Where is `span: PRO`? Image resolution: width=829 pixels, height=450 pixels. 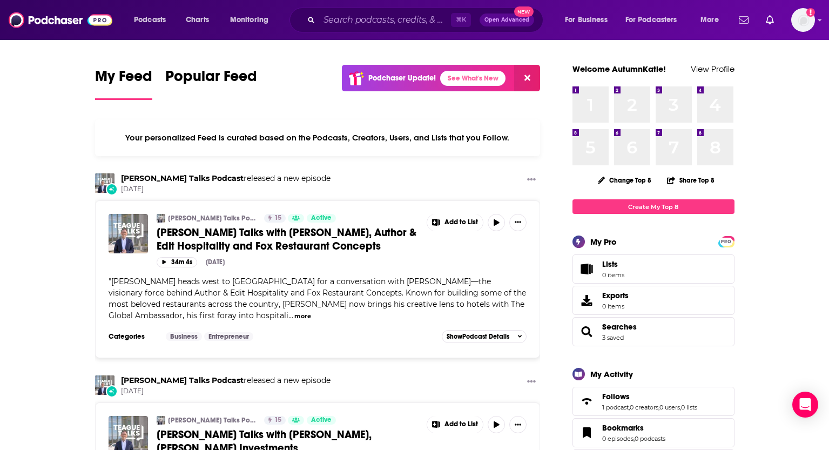
span: PRO is located at coordinates (727, 242).